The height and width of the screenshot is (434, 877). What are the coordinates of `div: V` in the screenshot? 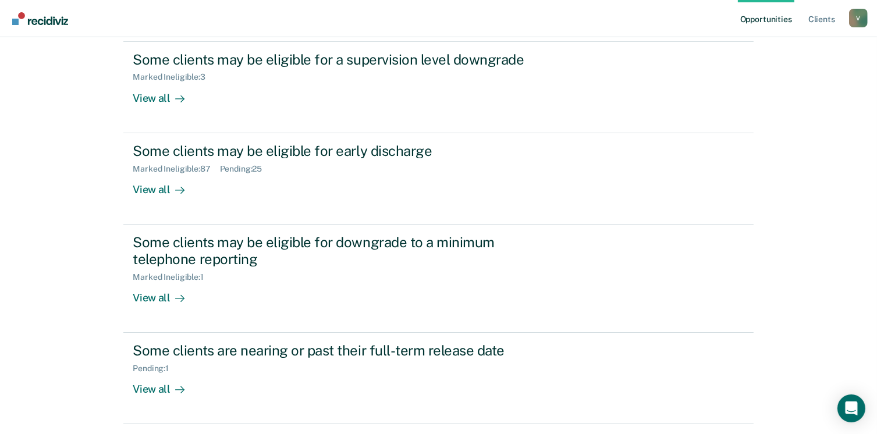 It's located at (859, 18).